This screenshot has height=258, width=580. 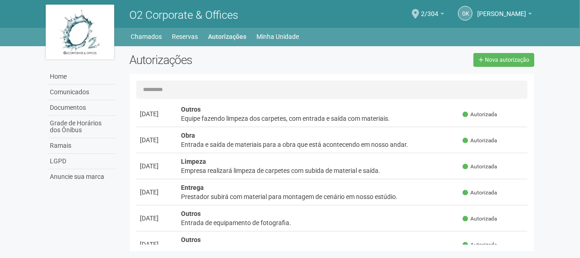 I want to click on div: Empresa realizará limpeza de carpetes com subida de material e saída., so click(x=318, y=171).